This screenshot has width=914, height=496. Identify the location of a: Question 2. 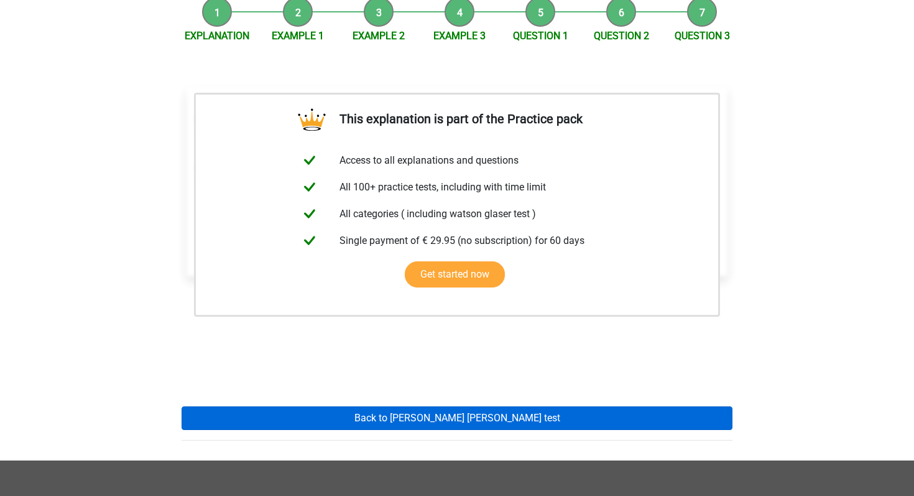
(621, 35).